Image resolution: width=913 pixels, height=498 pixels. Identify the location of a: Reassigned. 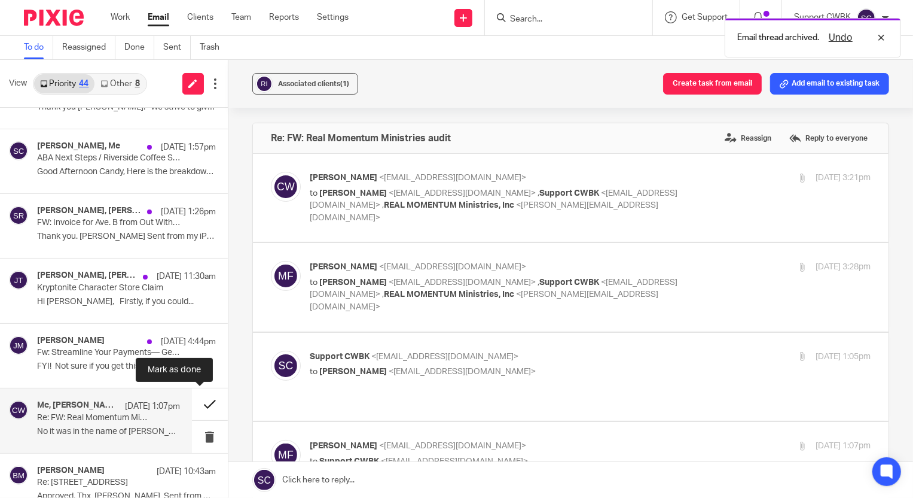
(89, 47).